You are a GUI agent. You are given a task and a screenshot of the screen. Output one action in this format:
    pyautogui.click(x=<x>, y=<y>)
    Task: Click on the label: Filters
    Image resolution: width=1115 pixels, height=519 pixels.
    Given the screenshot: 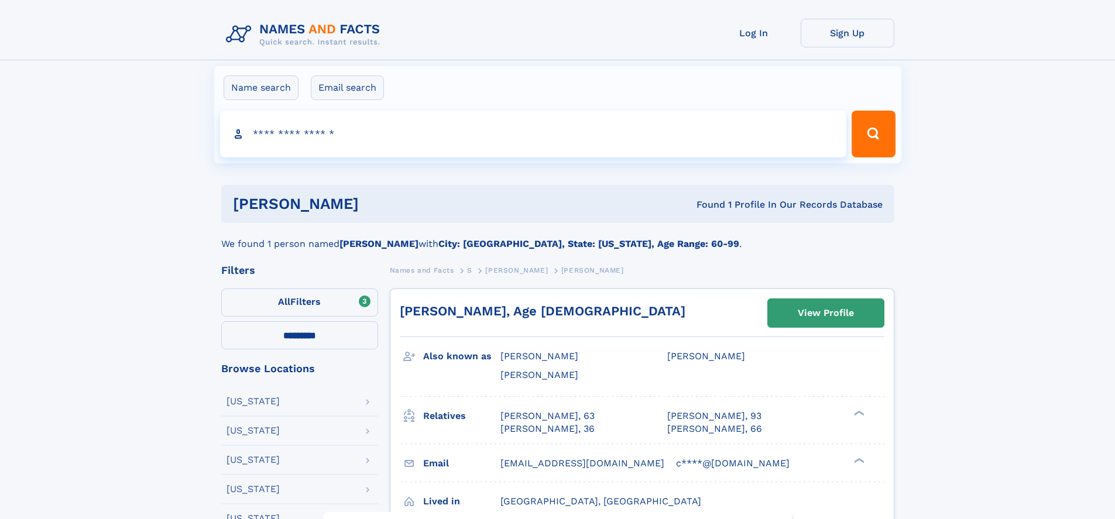 What is the action you would take?
    pyautogui.click(x=300, y=303)
    